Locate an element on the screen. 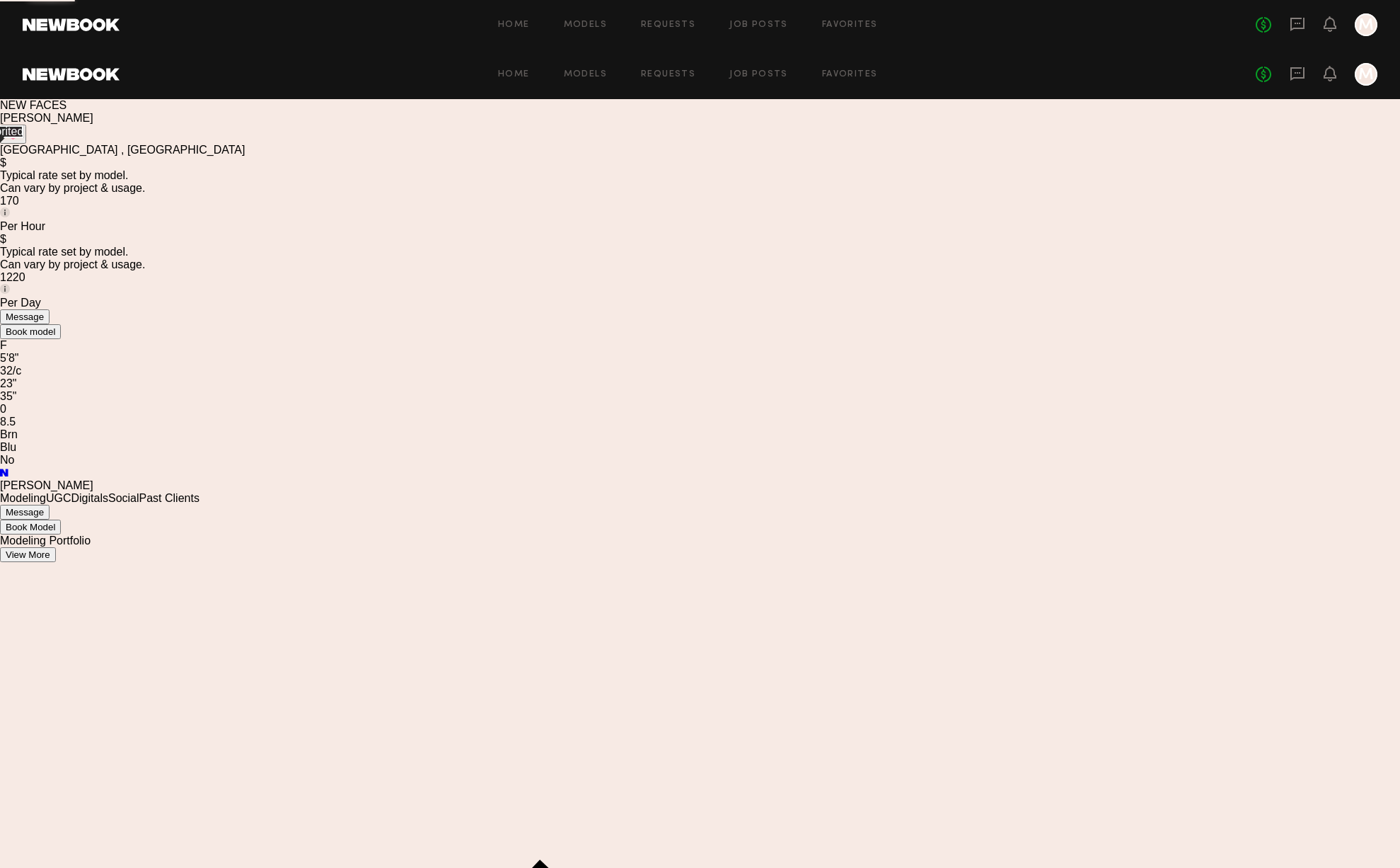 The image size is (1400, 868). a: Past Clients is located at coordinates (169, 497).